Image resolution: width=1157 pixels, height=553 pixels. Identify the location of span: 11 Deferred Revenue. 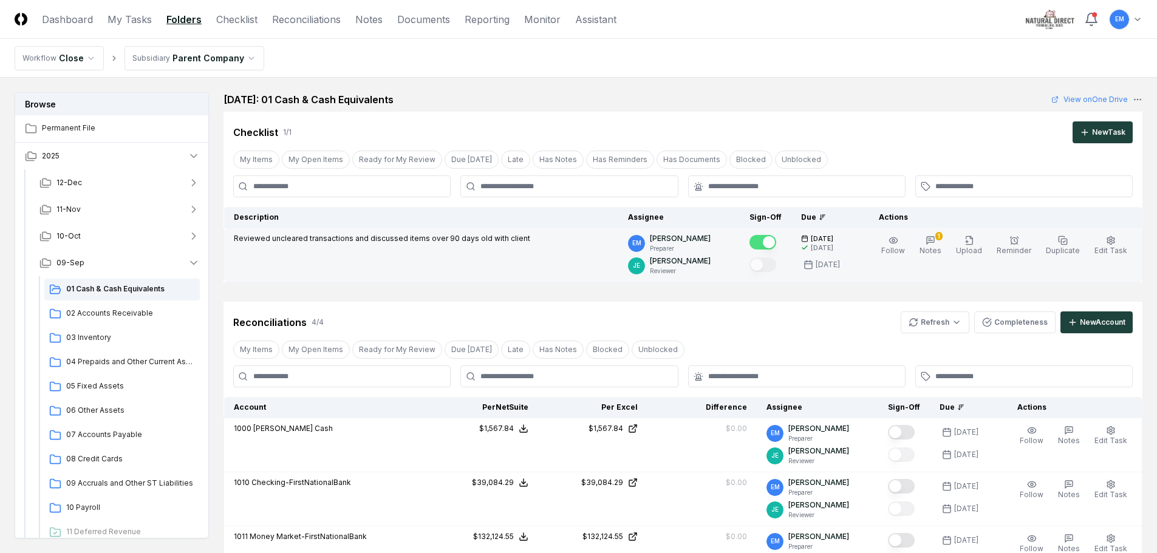
(131, 532).